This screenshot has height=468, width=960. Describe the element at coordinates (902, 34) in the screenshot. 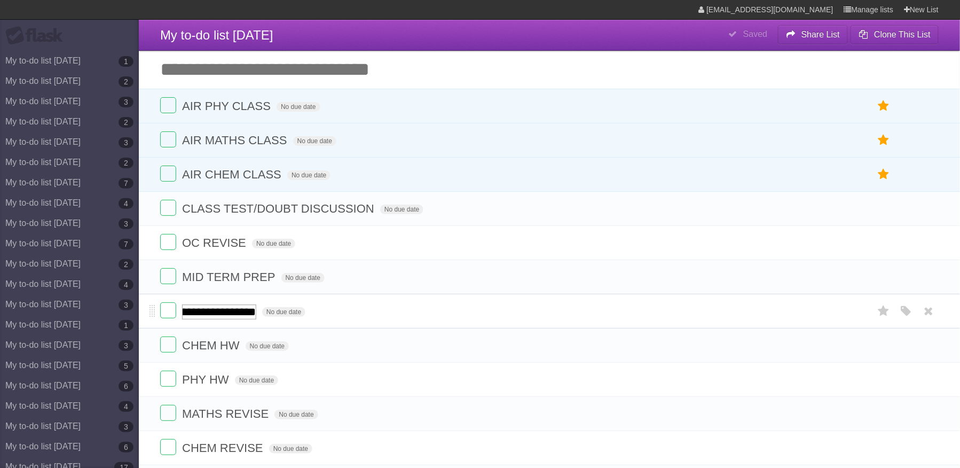

I see `b: Clone This List` at that location.